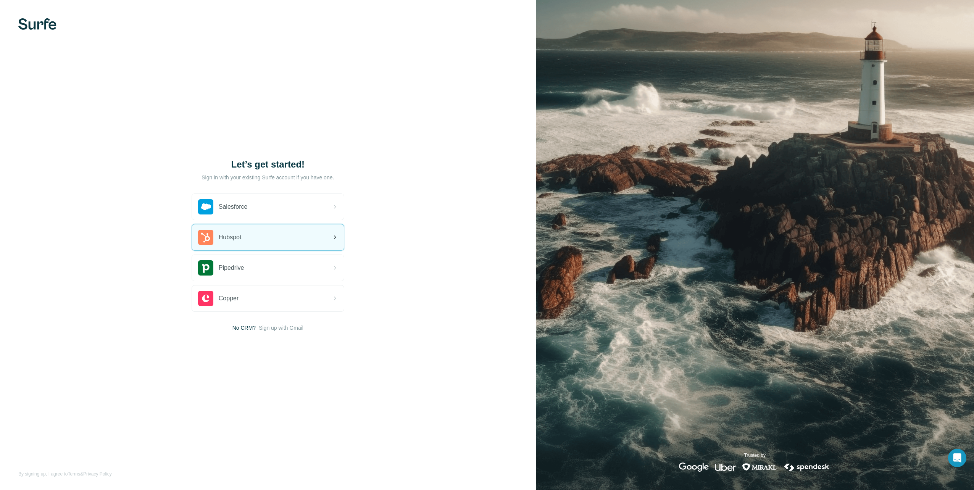 Image resolution: width=974 pixels, height=490 pixels. I want to click on img: hubspot's logo, so click(206, 237).